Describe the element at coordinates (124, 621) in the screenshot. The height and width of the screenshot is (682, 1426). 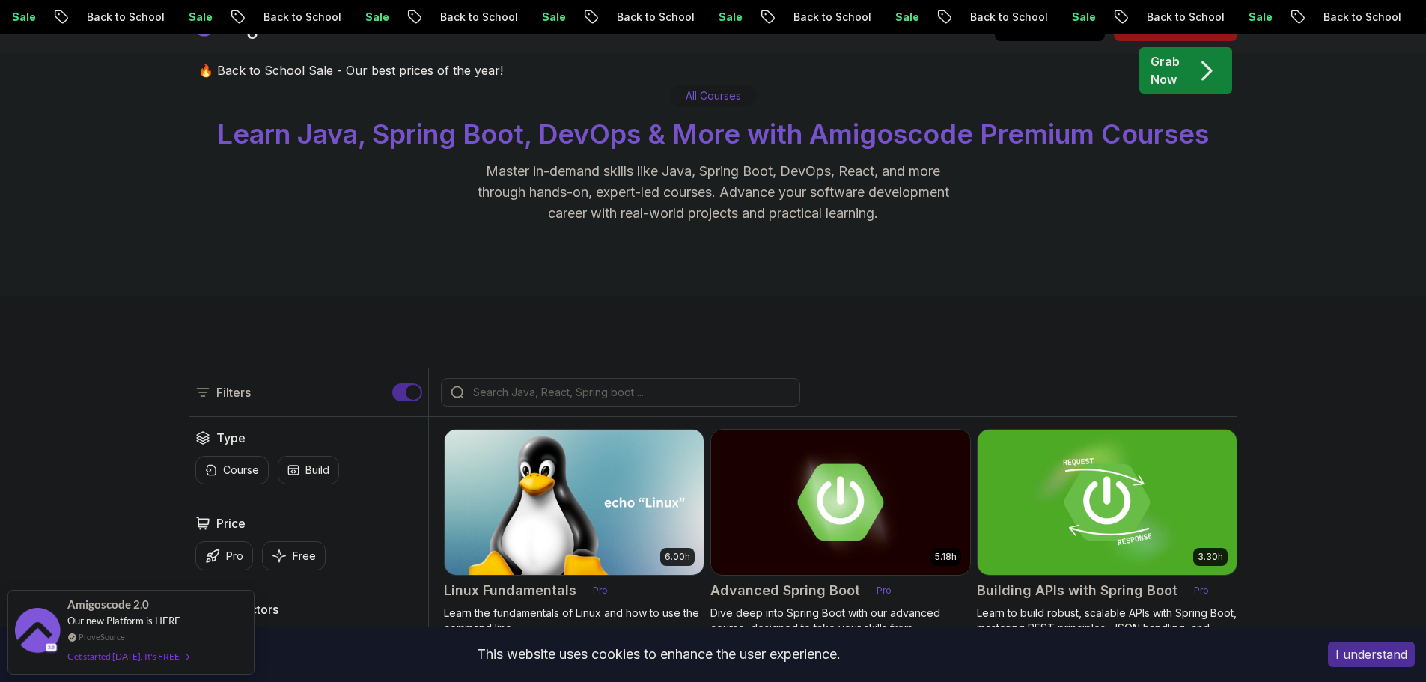
I see `span: Our new Platform is HERE` at that location.